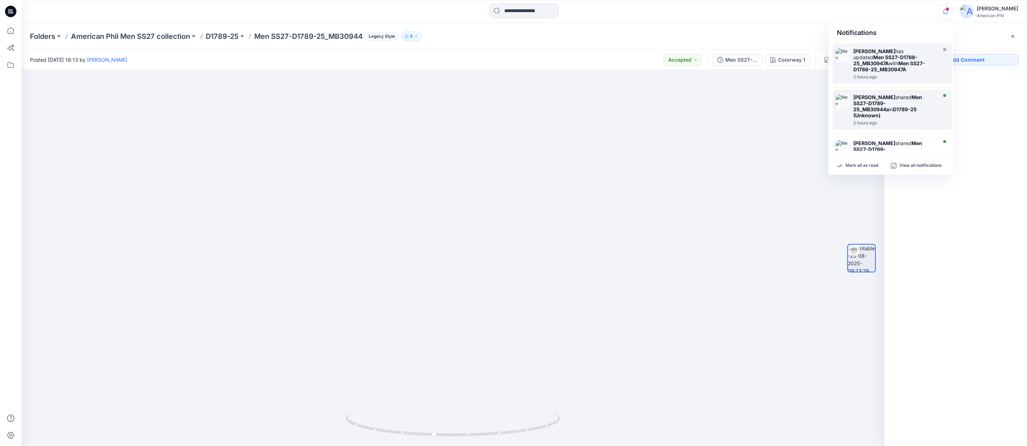 This screenshot has height=446, width=1027. Describe the element at coordinates (42, 36) in the screenshot. I see `p: Folders` at that location.